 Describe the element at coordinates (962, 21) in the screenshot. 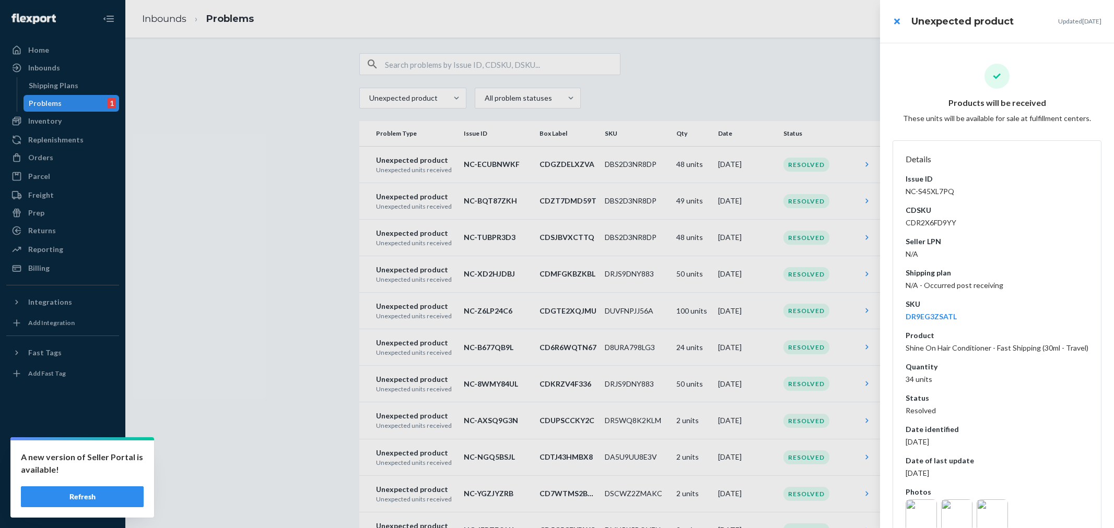

I see `h3: Unexpected product` at that location.